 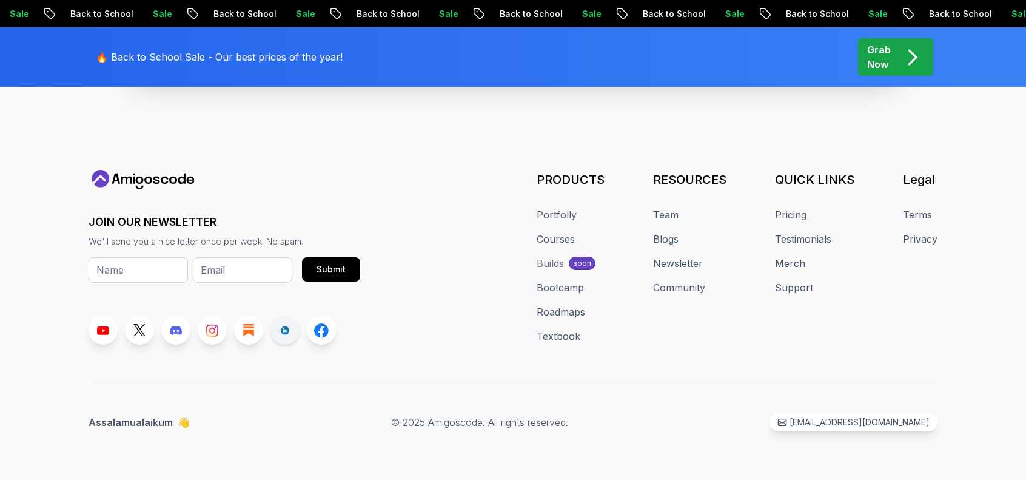 I want to click on p: © 2025 Amigoscode. All rights reserved., so click(x=480, y=422).